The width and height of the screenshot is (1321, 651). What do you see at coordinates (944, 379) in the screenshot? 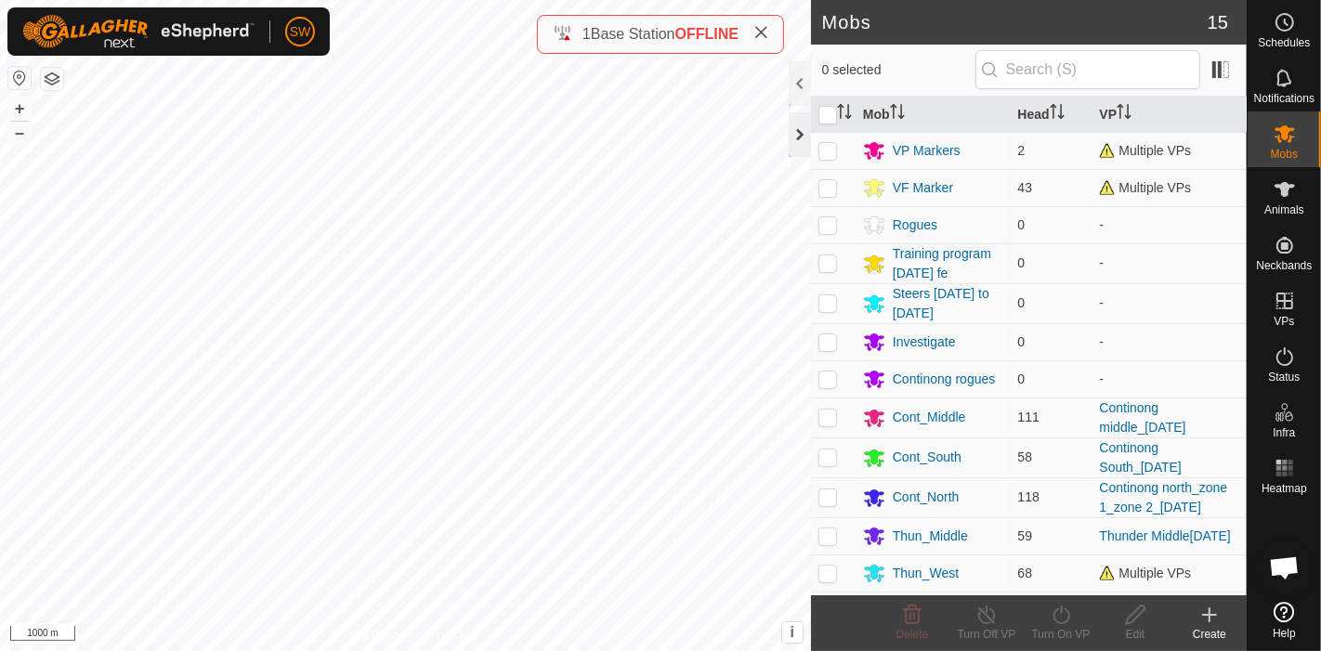
I see `div: Continong rogues` at bounding box center [944, 379].